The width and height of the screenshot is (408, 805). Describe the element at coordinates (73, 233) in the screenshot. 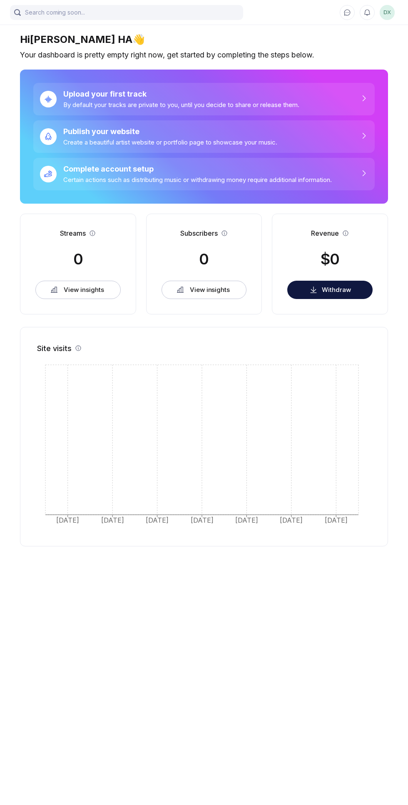

I see `div: Streams` at that location.